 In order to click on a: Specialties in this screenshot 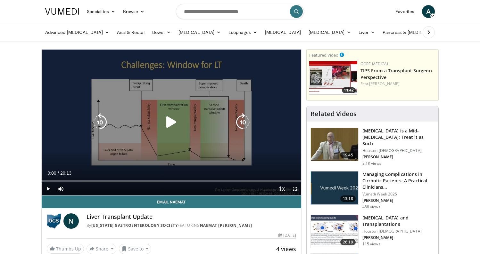, I will do `click(101, 12)`.